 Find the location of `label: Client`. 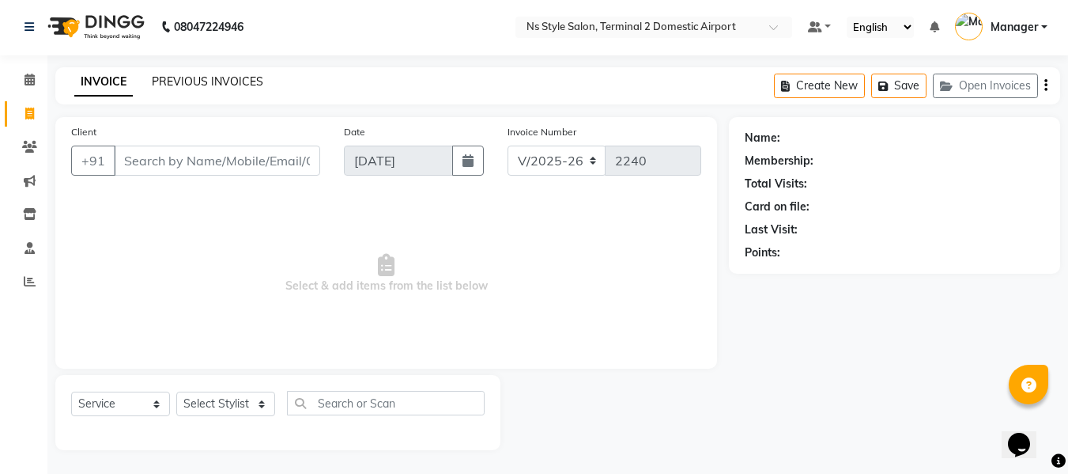

label: Client is located at coordinates (84, 132).